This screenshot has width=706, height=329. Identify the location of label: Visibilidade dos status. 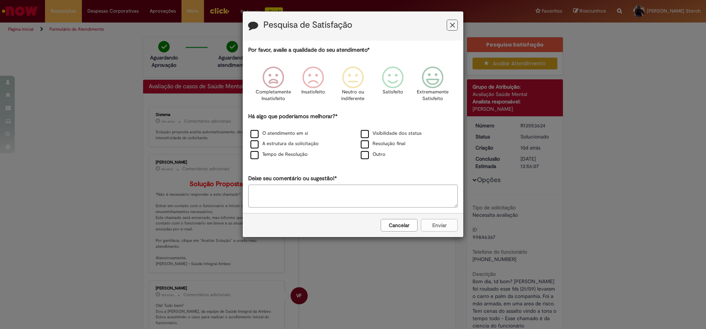
(391, 133).